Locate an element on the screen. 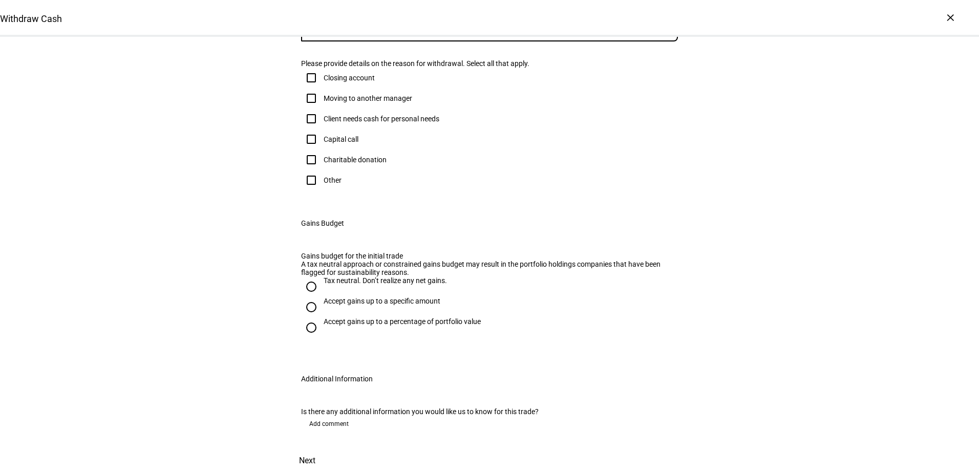 The width and height of the screenshot is (979, 473). div: Other is located at coordinates (332, 180).